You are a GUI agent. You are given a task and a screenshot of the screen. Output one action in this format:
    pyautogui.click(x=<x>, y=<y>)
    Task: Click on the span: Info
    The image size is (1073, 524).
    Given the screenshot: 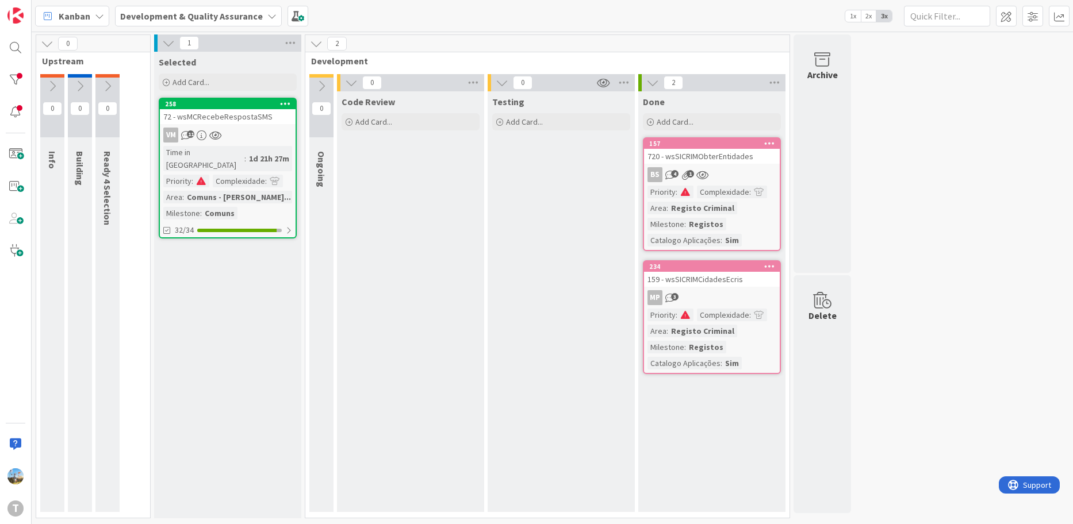 What is the action you would take?
    pyautogui.click(x=52, y=160)
    